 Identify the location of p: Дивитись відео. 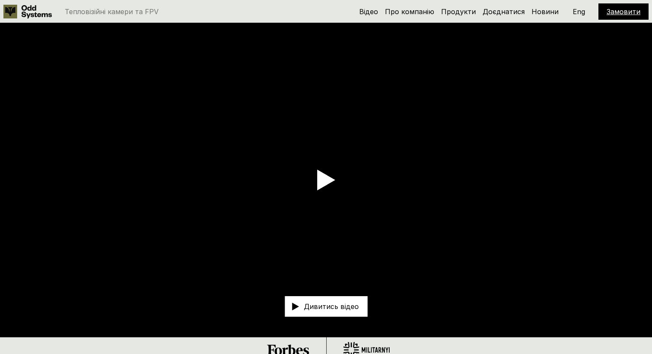
(331, 306).